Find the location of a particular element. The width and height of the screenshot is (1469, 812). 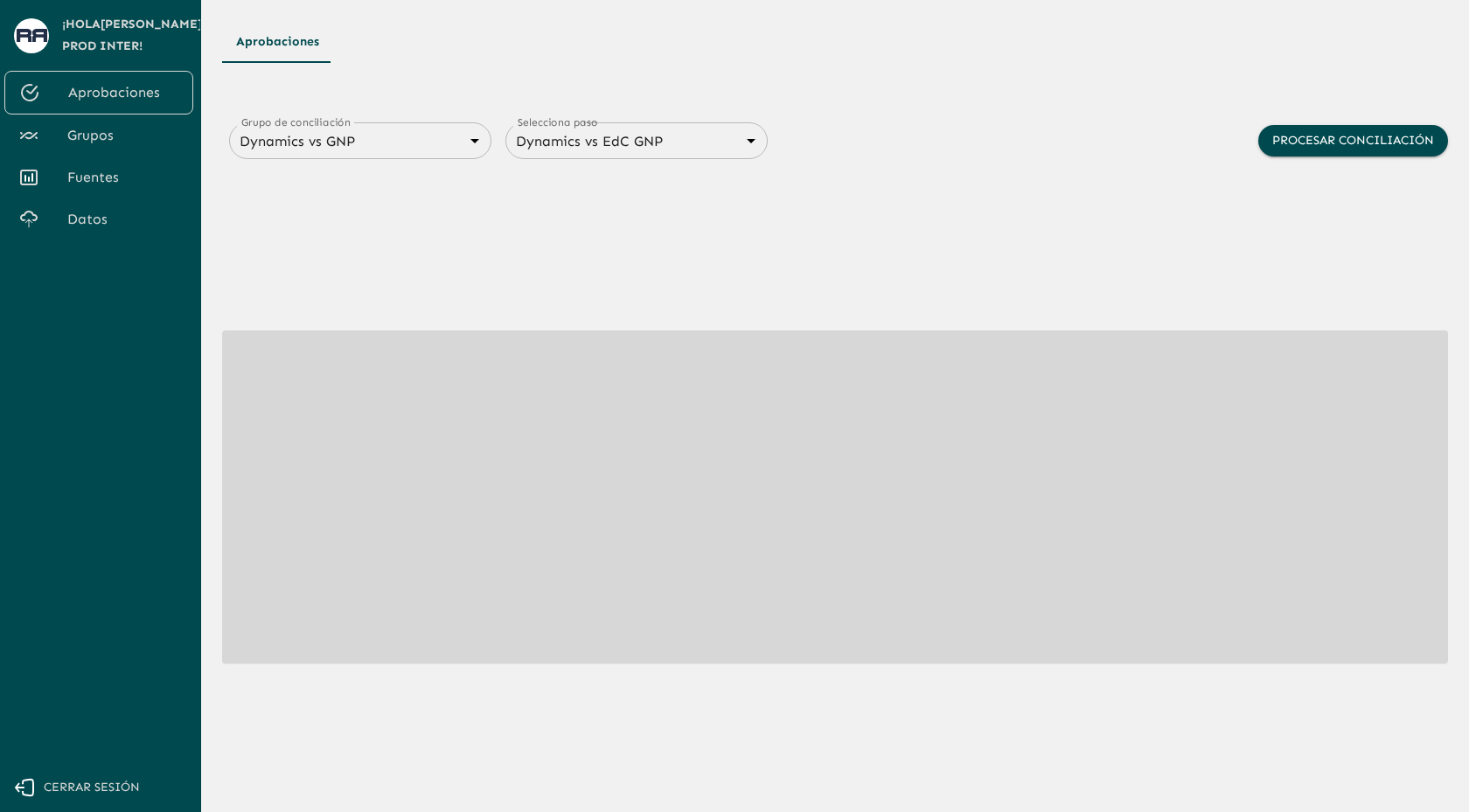

span: Cerrar sesión is located at coordinates (92, 787).